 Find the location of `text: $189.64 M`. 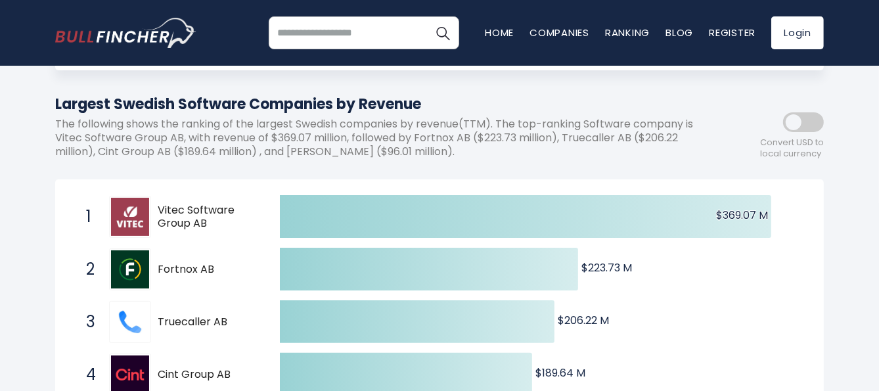

text: $189.64 M is located at coordinates (560, 373).